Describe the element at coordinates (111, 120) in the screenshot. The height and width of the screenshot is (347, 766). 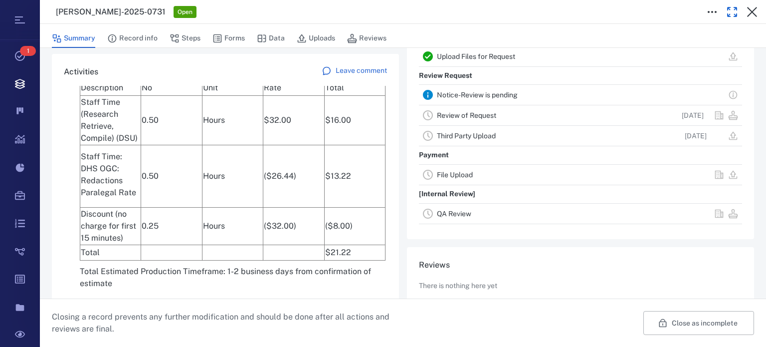
I see `td: Staff Time (Research Retrieve, Compile) (DSU)` at that location.